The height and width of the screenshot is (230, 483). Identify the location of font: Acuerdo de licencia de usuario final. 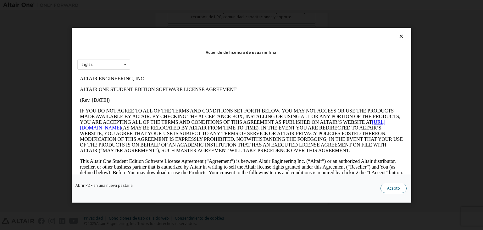
(241, 52).